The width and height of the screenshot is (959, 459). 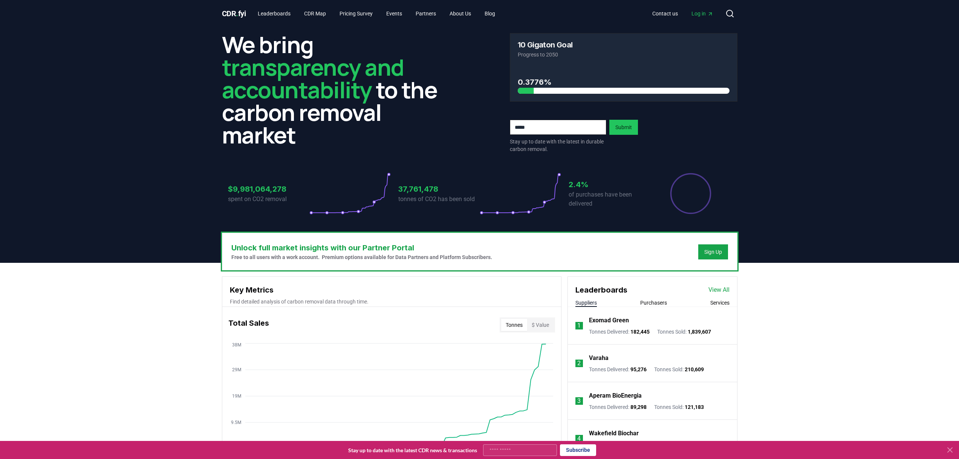 What do you see at coordinates (362, 248) in the screenshot?
I see `h3: Unlock full market insights with our Partner Portal` at bounding box center [362, 248].